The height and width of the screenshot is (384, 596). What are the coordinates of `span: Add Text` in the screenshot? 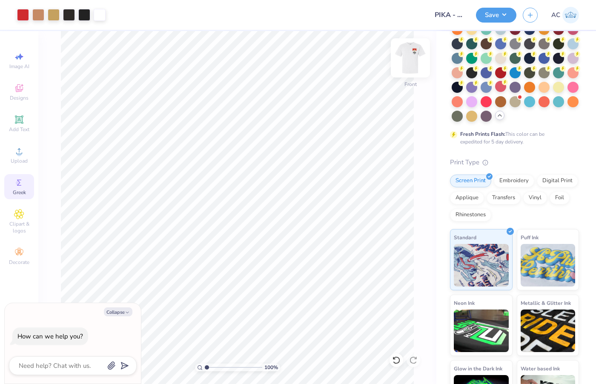 It's located at (19, 129).